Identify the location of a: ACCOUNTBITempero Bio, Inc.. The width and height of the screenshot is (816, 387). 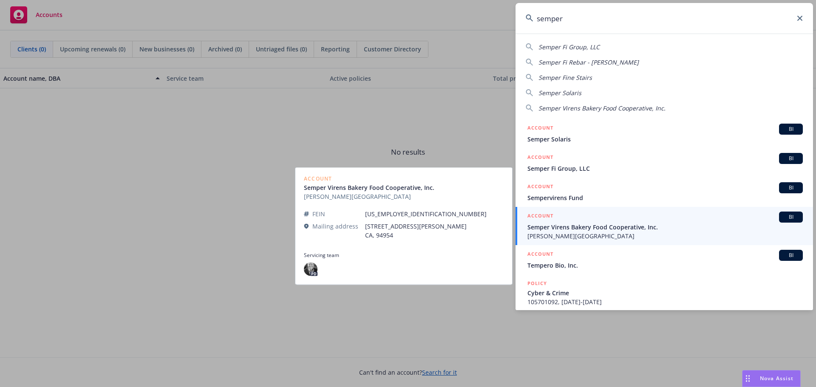
(664, 260).